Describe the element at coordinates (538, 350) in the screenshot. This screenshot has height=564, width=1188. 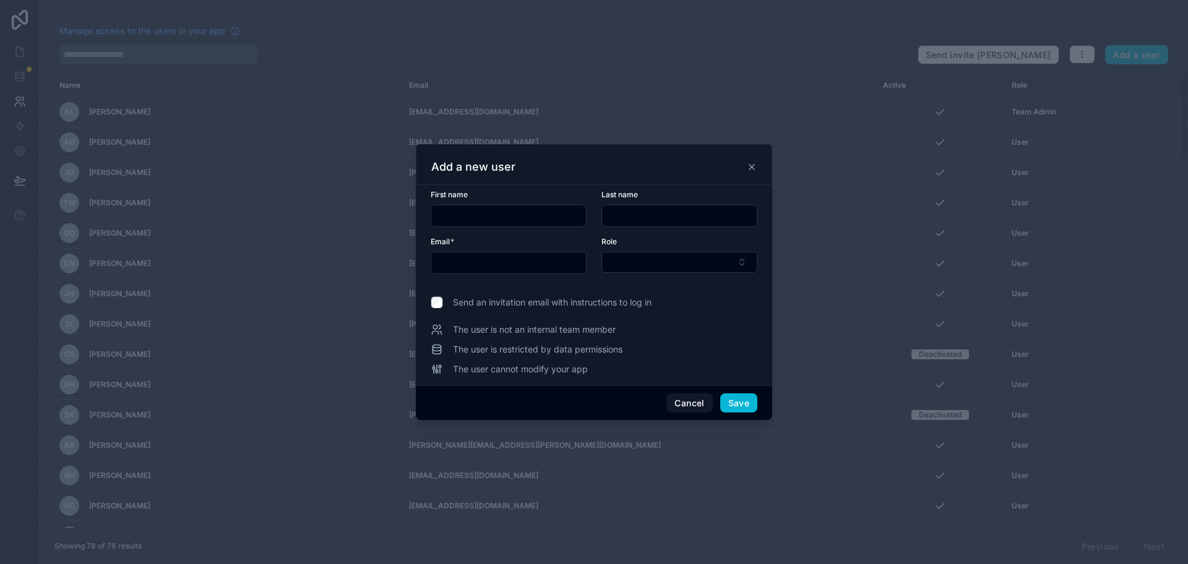
I see `span: The user is restricted by data permissions` at that location.